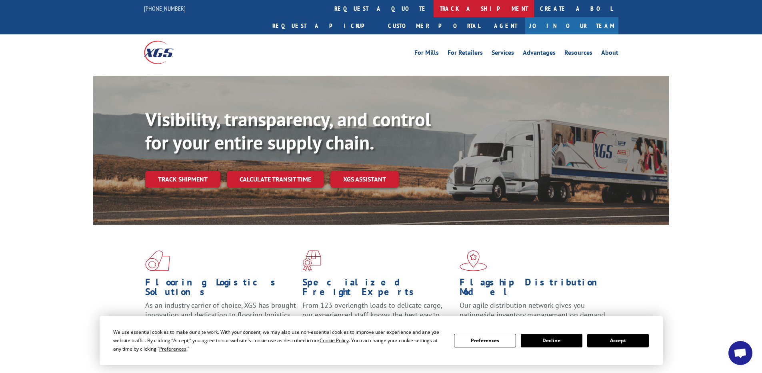  Describe the element at coordinates (485, 341) in the screenshot. I see `button: Preferences` at that location.